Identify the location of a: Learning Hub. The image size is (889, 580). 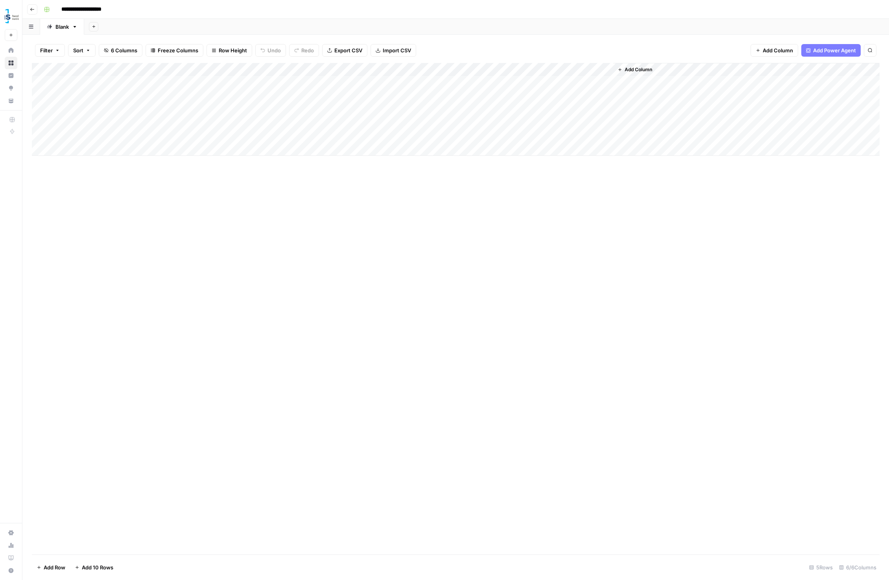
(11, 558).